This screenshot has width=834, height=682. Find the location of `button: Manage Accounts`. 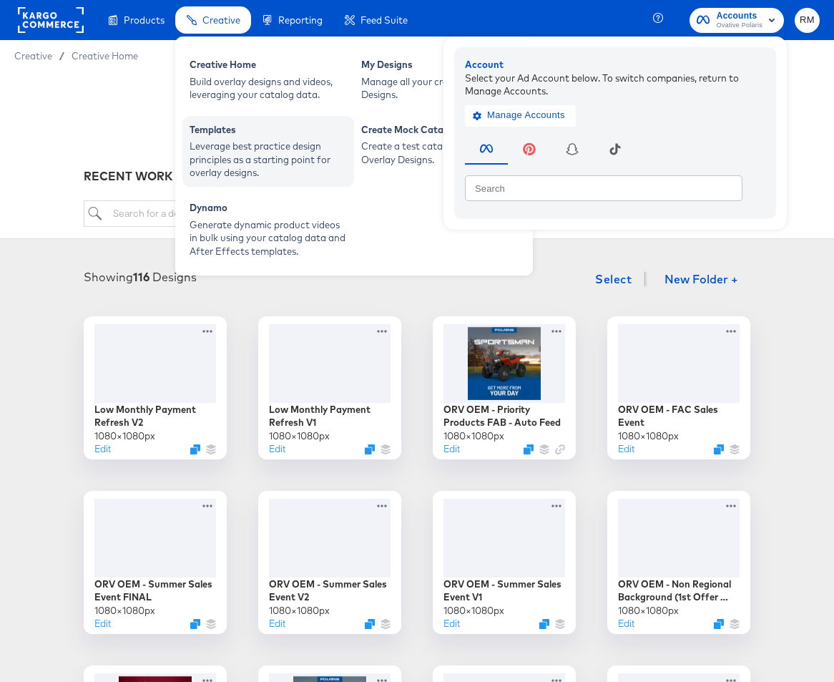

button: Manage Accounts is located at coordinates (520, 115).